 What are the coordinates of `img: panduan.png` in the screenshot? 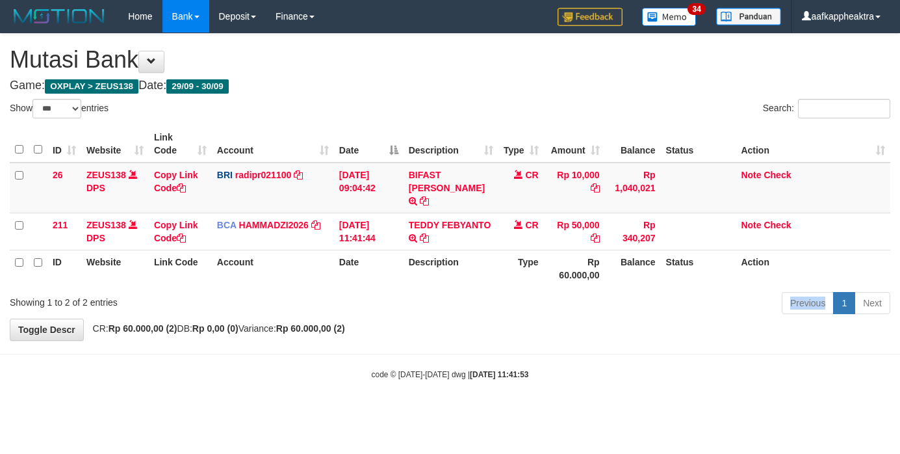 It's located at (749, 16).